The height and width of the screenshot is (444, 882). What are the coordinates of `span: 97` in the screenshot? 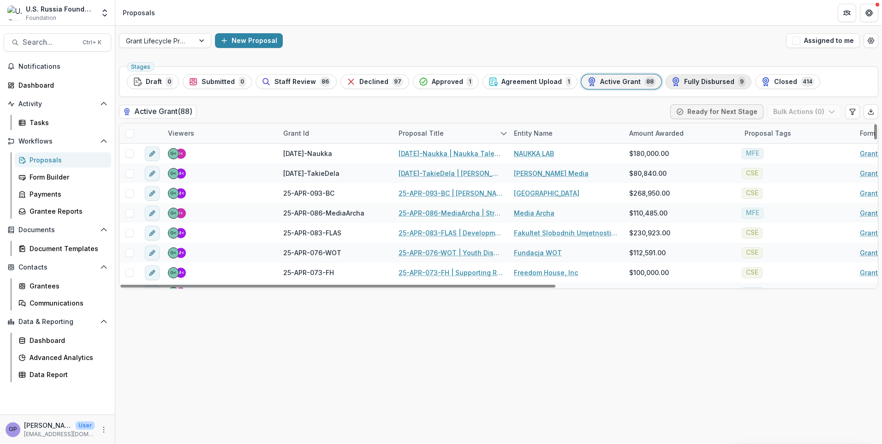 It's located at (398, 82).